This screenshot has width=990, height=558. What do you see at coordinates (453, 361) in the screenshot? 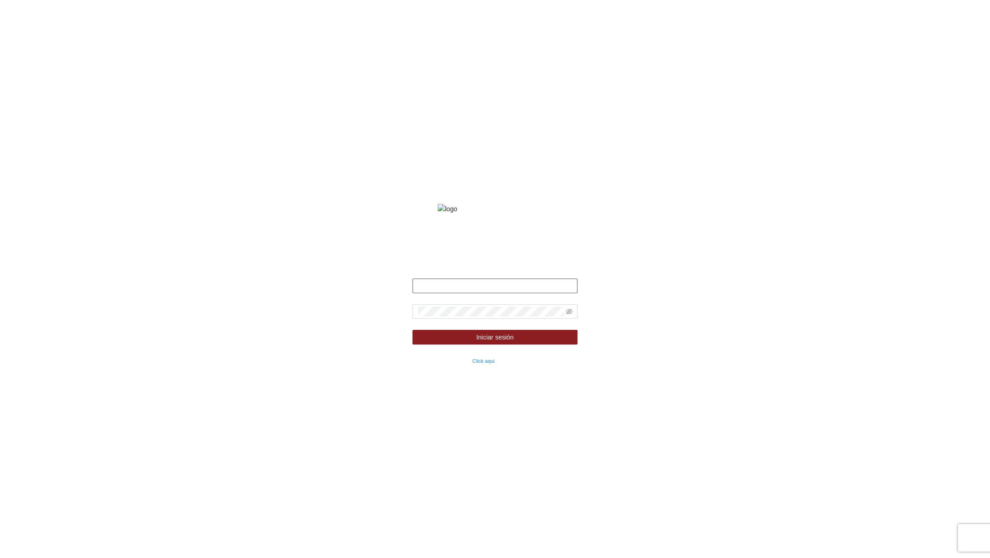
I see `small: ¿Olvidaste tu contraseña?` at bounding box center [453, 361].